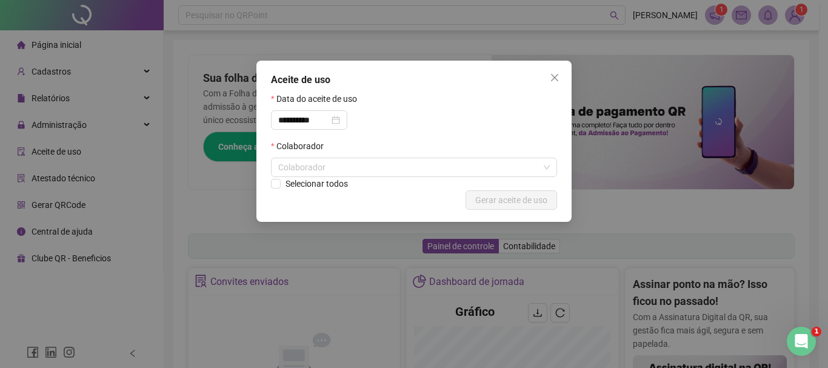 The width and height of the screenshot is (828, 368). I want to click on span: close, so click(554, 78).